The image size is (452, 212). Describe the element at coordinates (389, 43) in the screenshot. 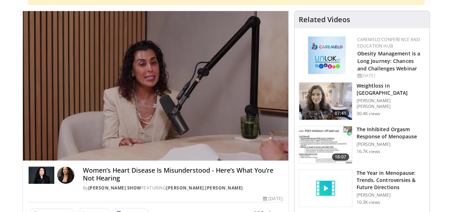

I see `a: CaReMeLO Conference and Education Hub` at that location.